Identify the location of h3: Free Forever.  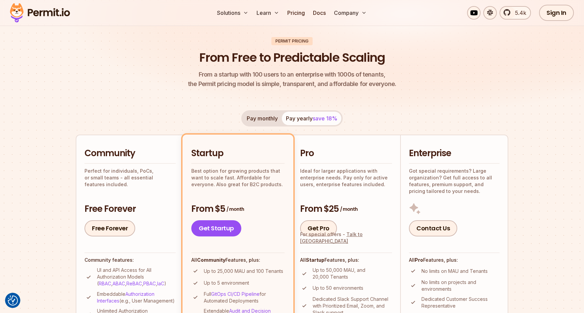
(130, 209).